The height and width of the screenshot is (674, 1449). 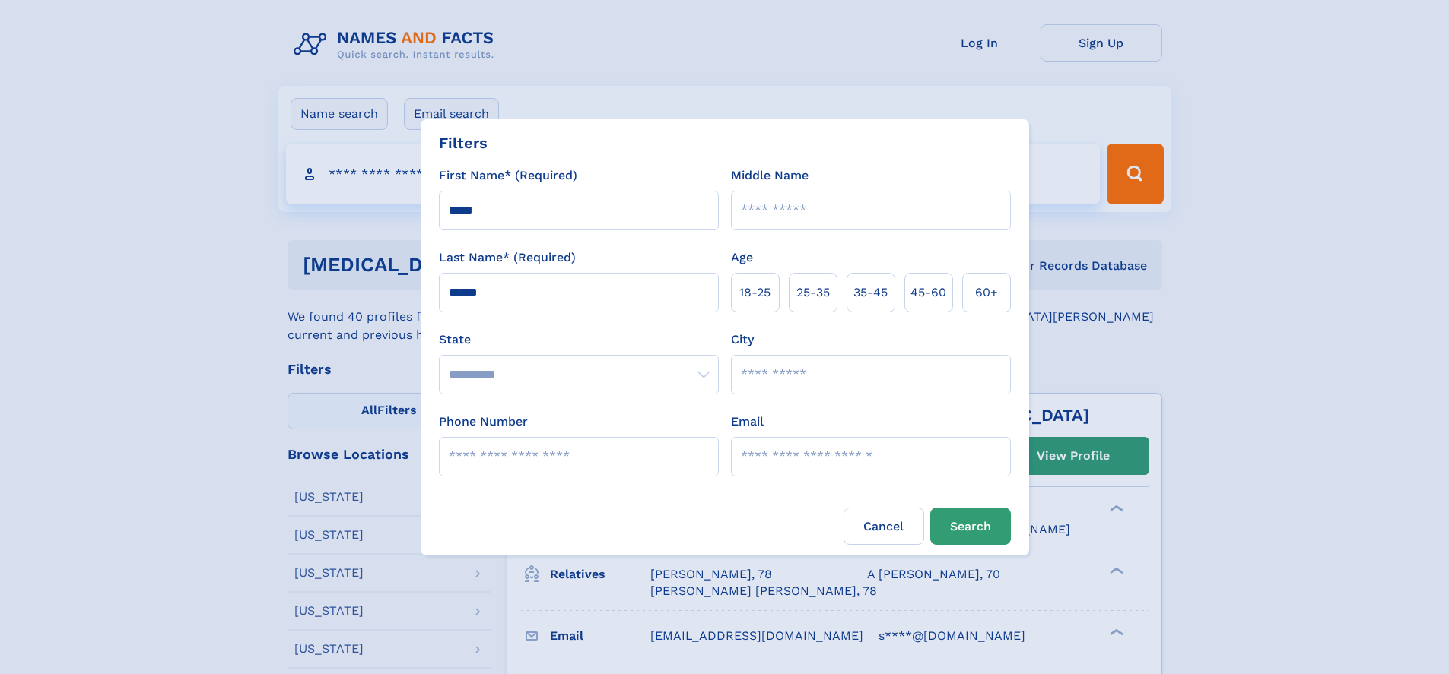 What do you see at coordinates (754, 293) in the screenshot?
I see `span: 18‑25` at bounding box center [754, 293].